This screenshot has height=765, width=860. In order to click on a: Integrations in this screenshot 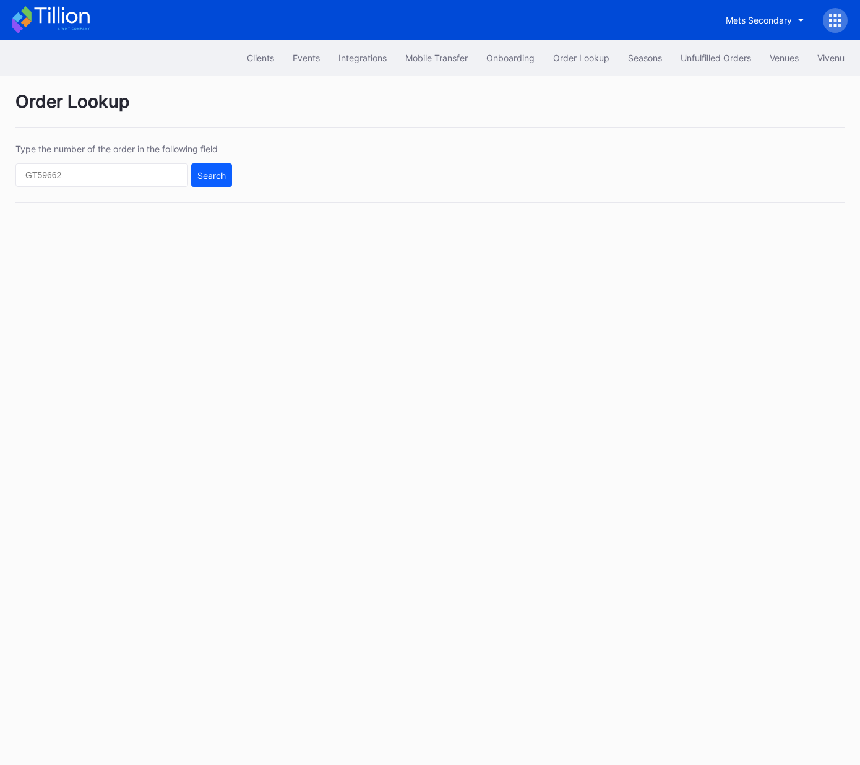, I will do `click(363, 58)`.